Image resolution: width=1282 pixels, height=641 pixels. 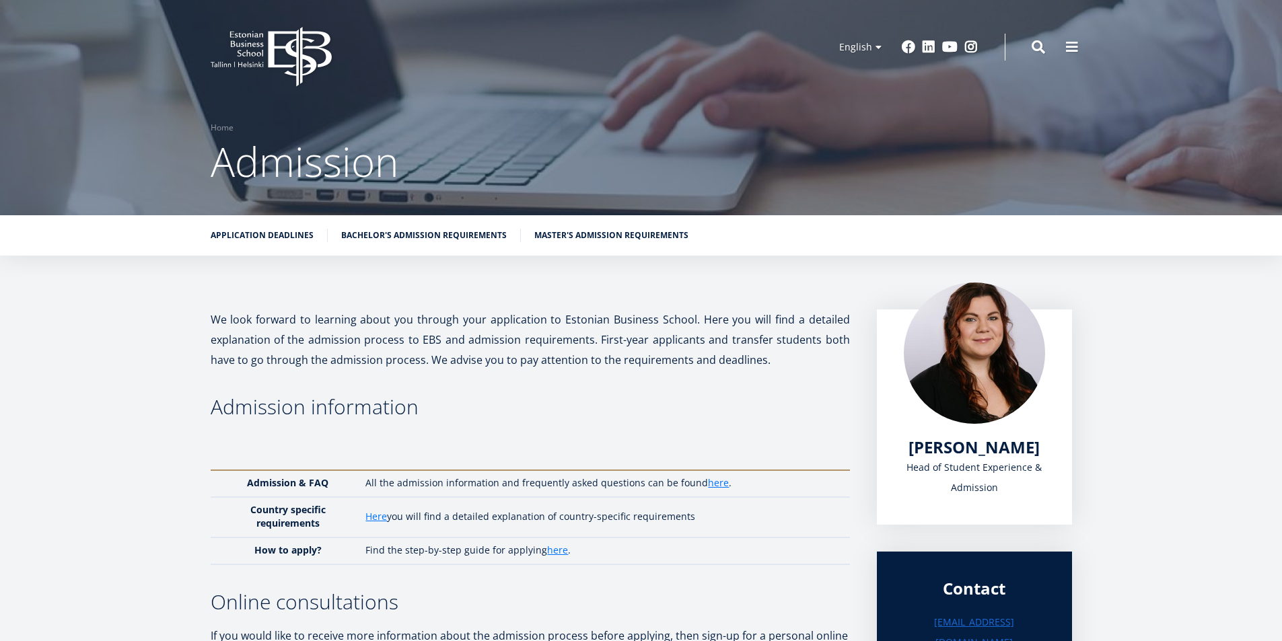 I want to click on strong: Country specific requirements, so click(x=288, y=516).